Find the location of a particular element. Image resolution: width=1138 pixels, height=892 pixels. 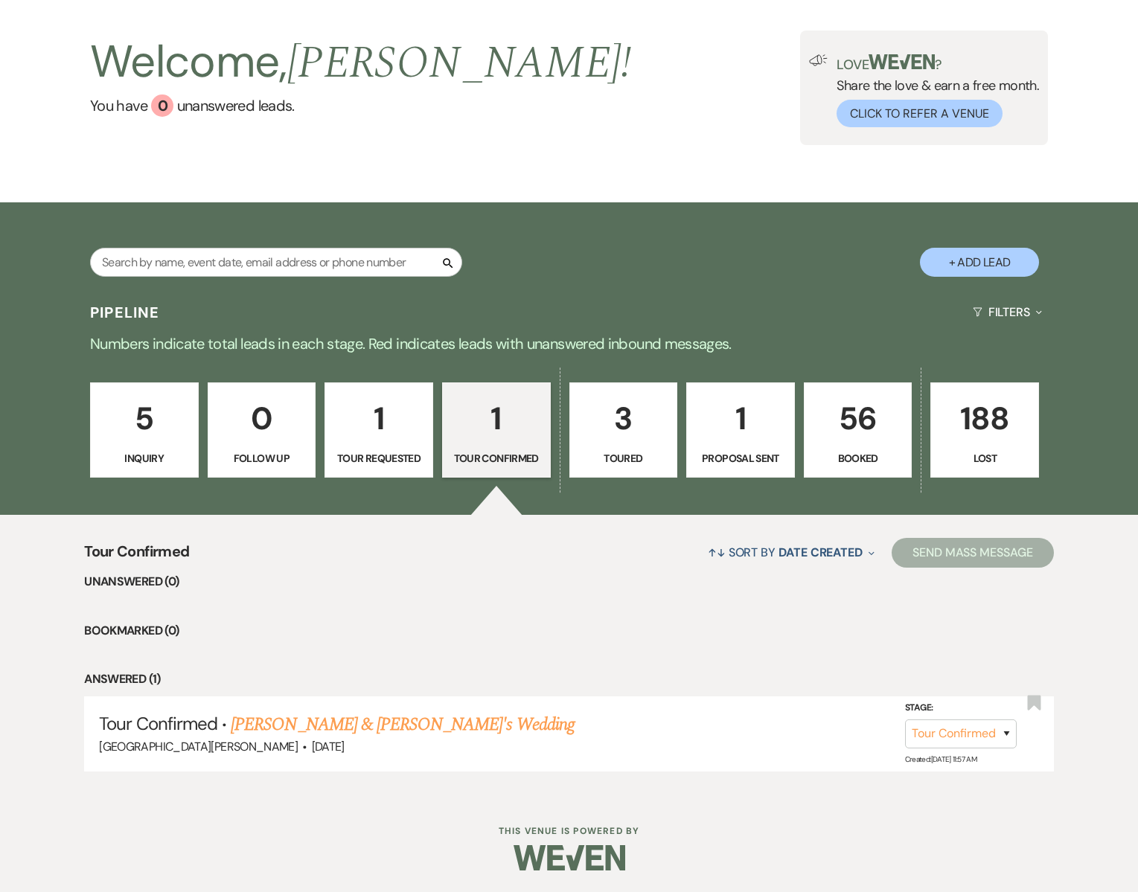

p: Inquiry is located at coordinates (144, 458).